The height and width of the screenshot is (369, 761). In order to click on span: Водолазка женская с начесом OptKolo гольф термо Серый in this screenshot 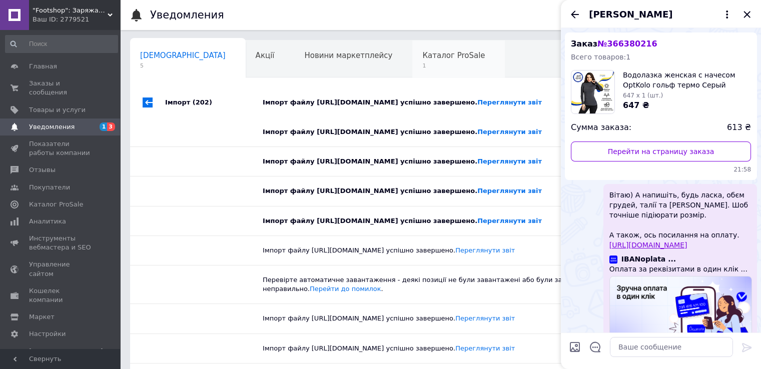, I will do `click(687, 80)`.